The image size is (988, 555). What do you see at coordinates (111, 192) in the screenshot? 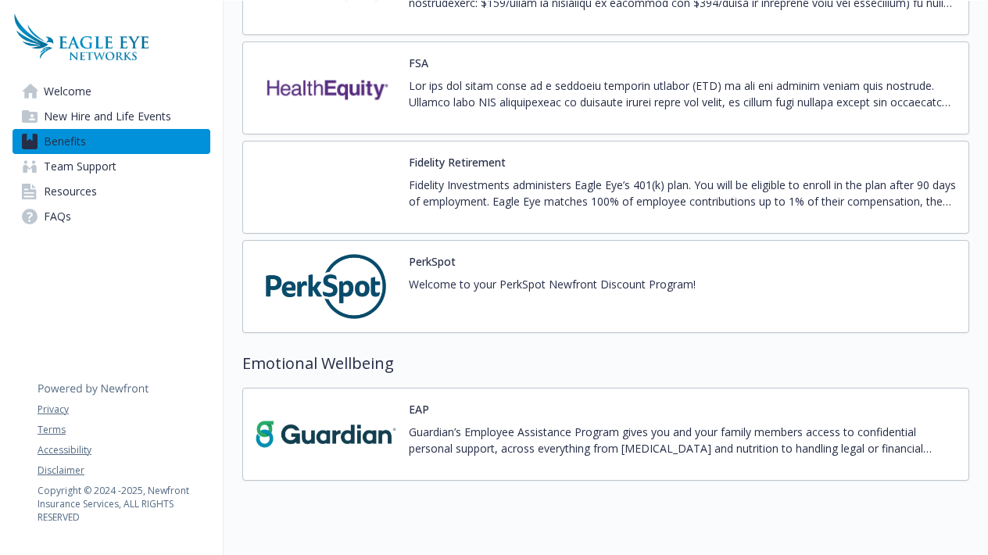
I see `a: Resources` at bounding box center [111, 192].